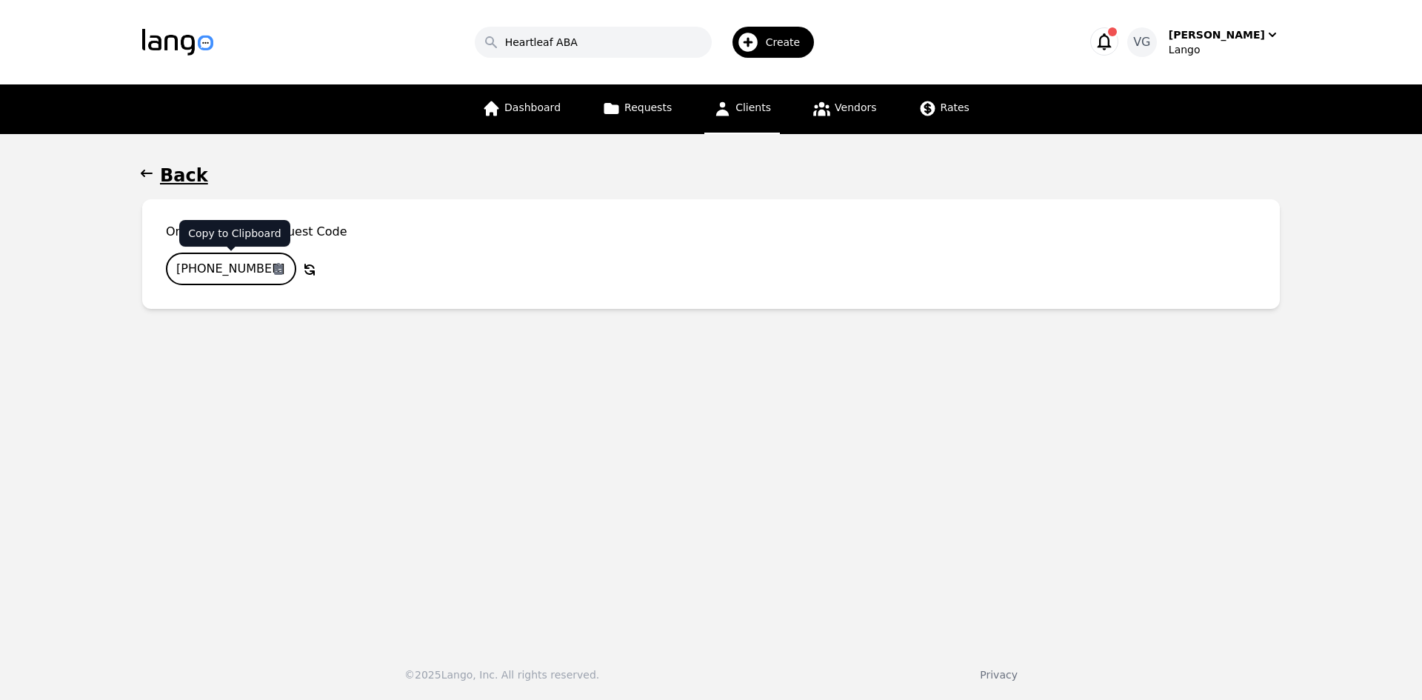 The height and width of the screenshot is (700, 1422). What do you see at coordinates (184, 175) in the screenshot?
I see `h1: Back` at bounding box center [184, 175].